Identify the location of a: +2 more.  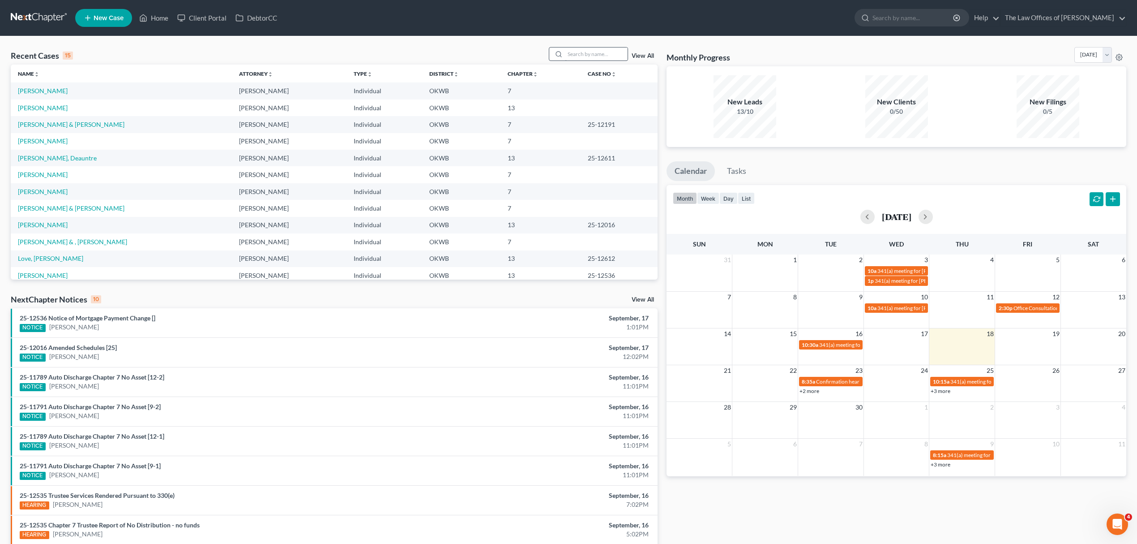
(810, 390).